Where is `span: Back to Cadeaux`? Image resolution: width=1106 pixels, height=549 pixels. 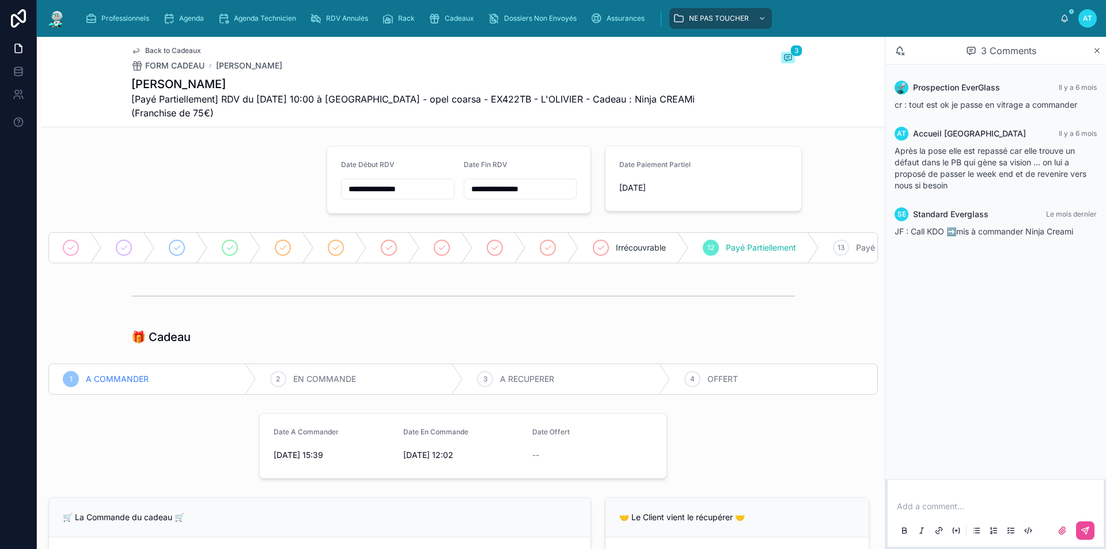
span: Back to Cadeaux is located at coordinates (173, 51).